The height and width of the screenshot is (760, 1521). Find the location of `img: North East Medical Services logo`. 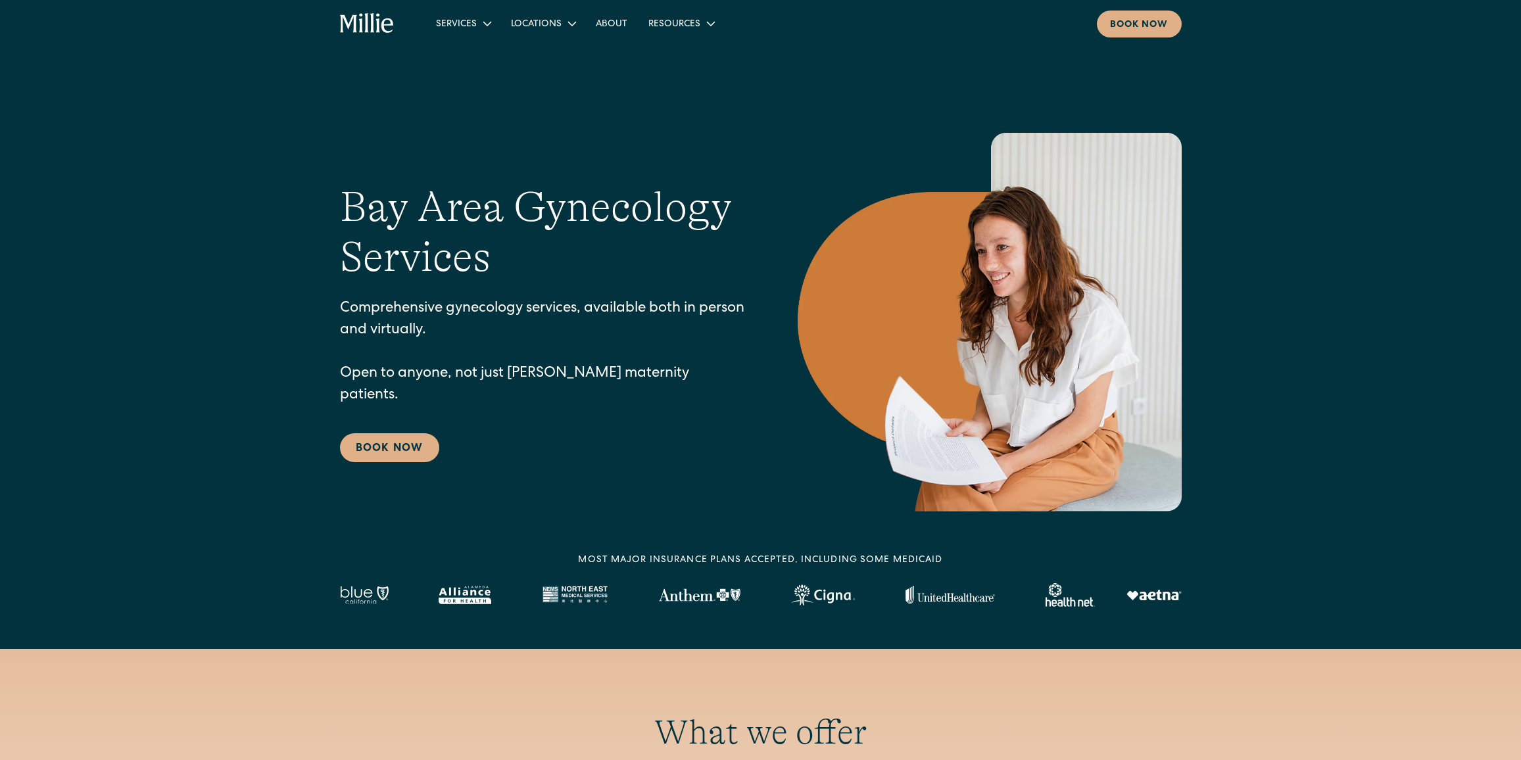

img: North East Medical Services logo is located at coordinates (575, 595).